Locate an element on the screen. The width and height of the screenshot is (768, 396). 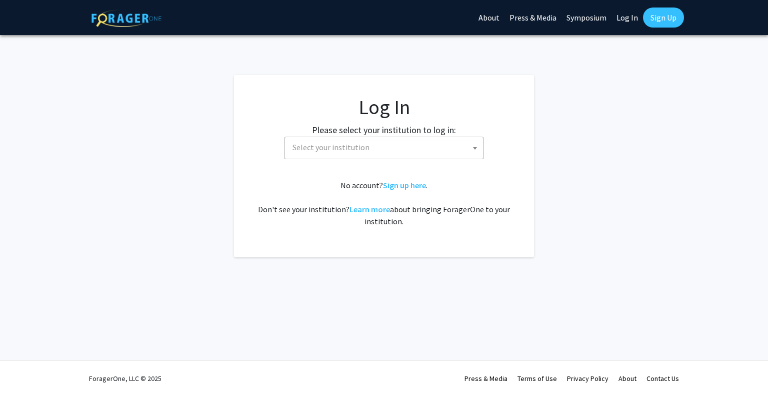
a: Learn more about bringing ForagerOne to your institution is located at coordinates (370, 209).